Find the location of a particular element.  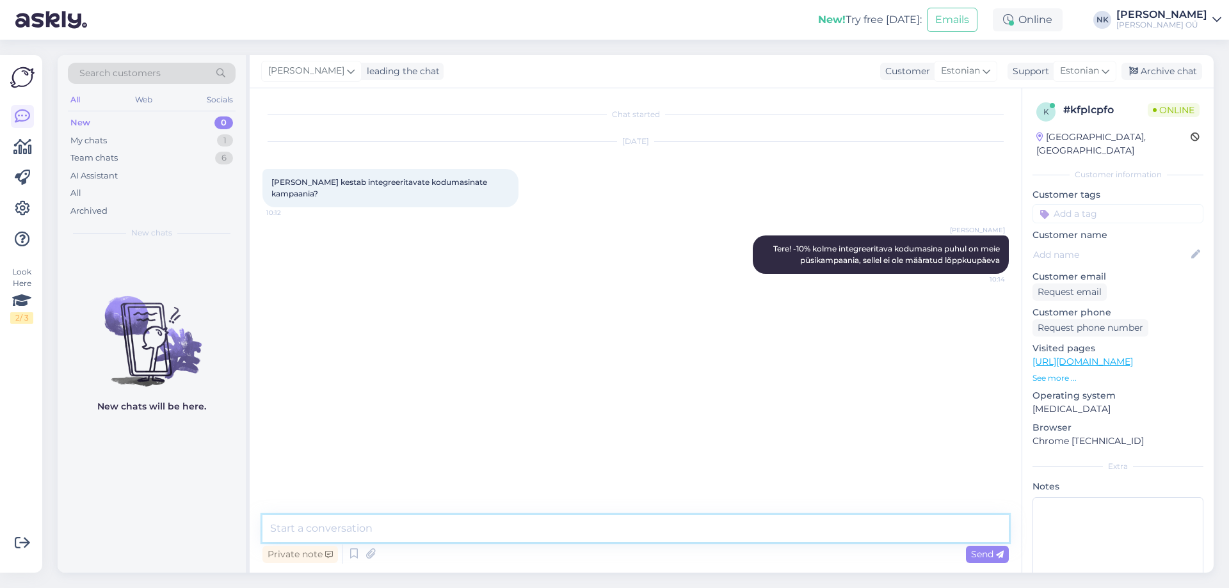

b: New! is located at coordinates (832, 19).